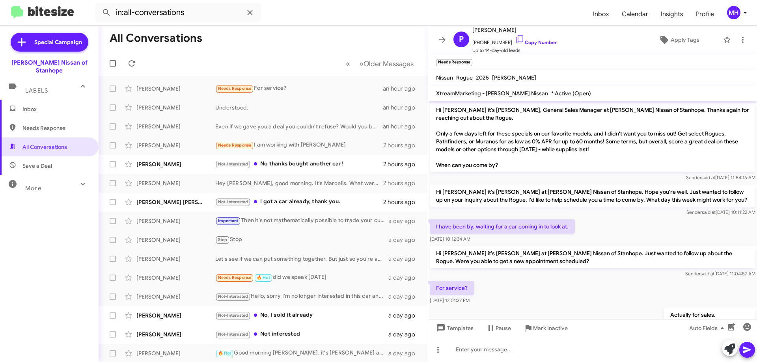 Image resolution: width=757 pixels, height=362 pixels. I want to click on button: Mark Inactive, so click(546, 328).